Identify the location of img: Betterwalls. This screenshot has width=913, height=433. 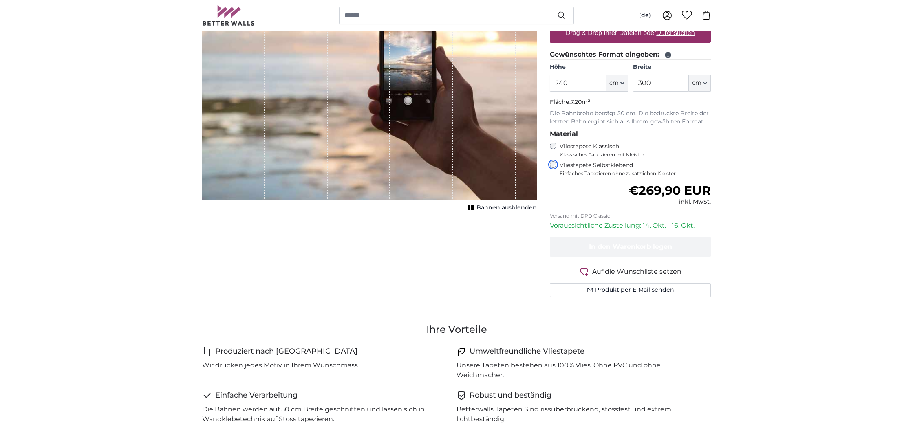
(229, 15).